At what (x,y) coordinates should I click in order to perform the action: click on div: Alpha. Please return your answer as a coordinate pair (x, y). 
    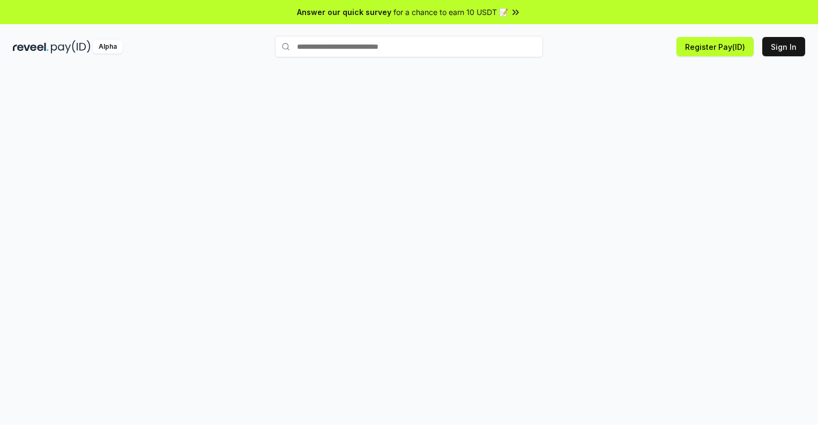
    Looking at the image, I should click on (108, 47).